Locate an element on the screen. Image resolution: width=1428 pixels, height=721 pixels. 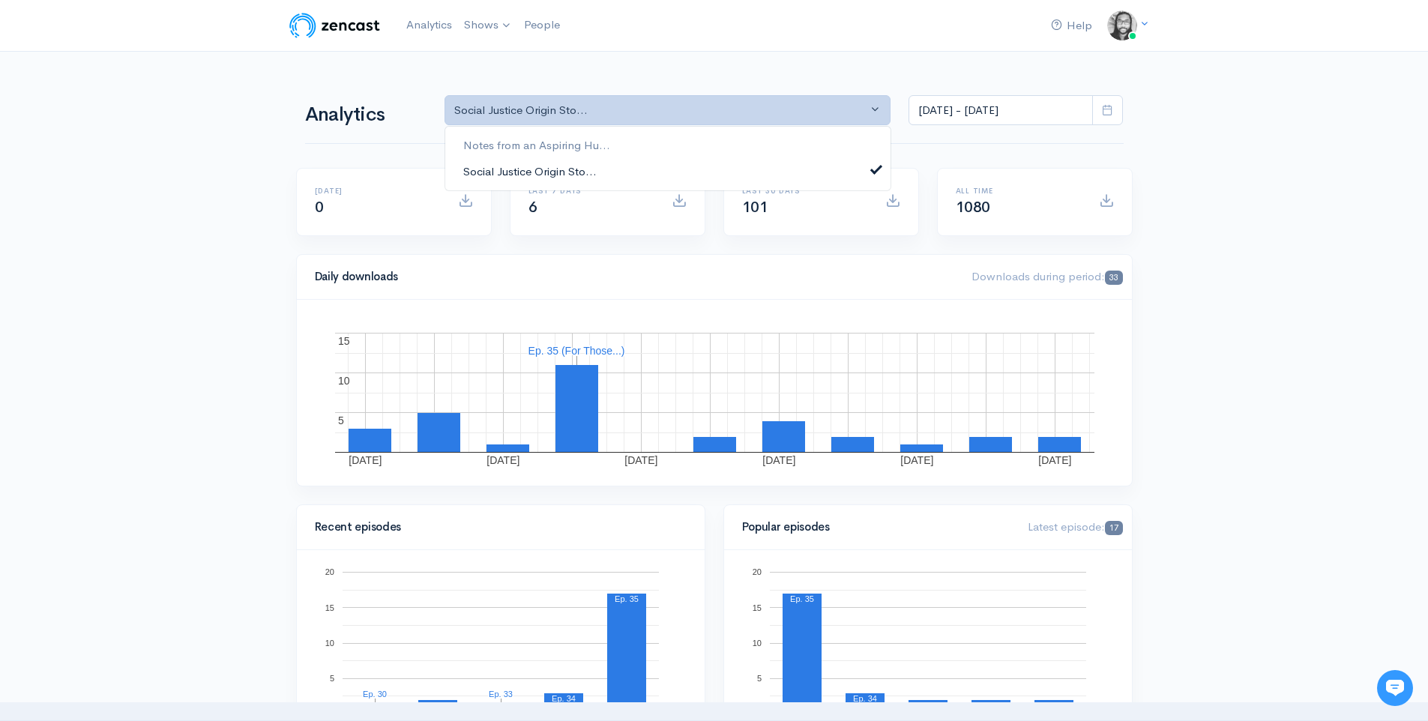
h6: All time is located at coordinates (1018, 190).